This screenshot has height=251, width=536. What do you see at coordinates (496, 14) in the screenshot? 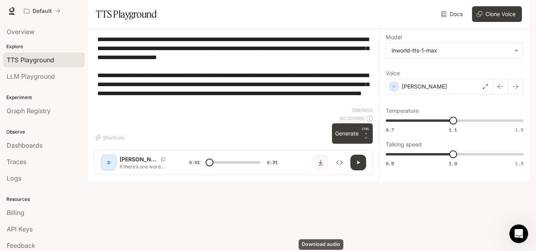
I see `button: Clone Voice` at bounding box center [496, 14].